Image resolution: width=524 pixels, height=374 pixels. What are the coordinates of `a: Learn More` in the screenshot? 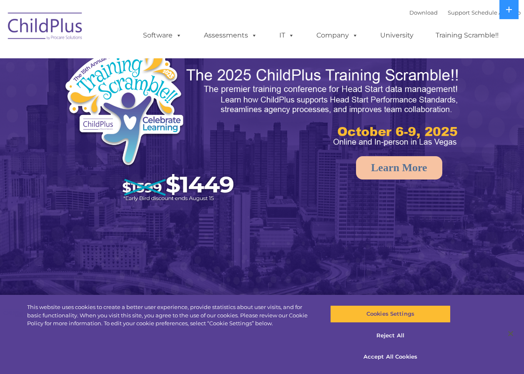 It's located at (399, 168).